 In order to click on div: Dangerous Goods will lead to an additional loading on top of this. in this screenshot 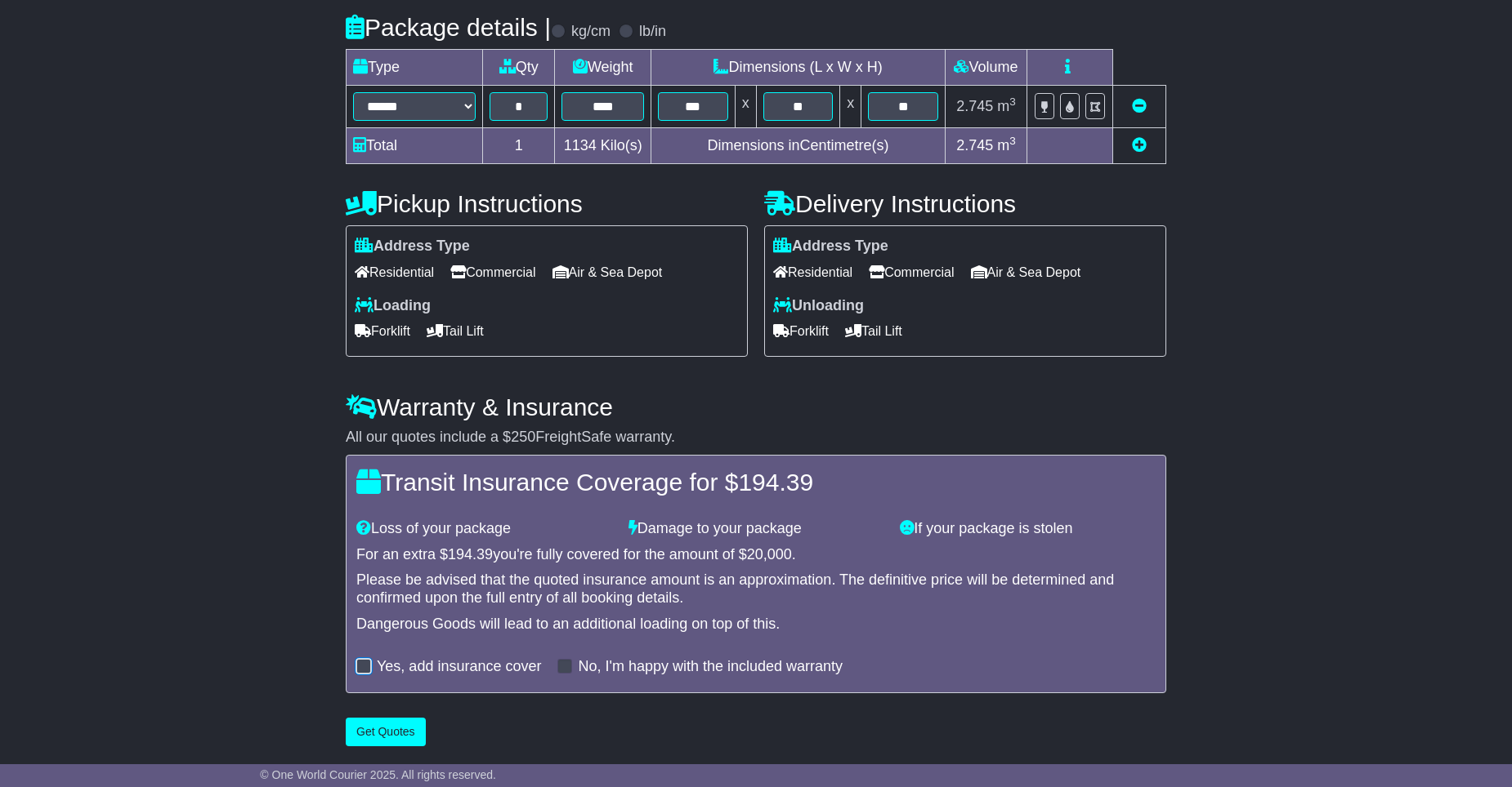, I will do `click(756, 625)`.